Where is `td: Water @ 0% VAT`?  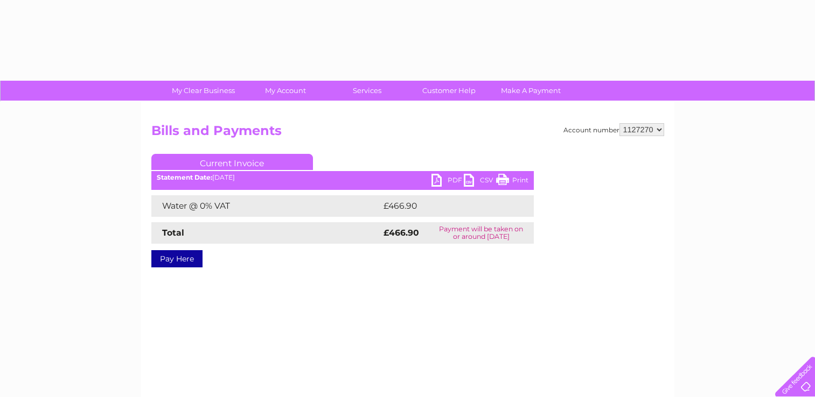
td: Water @ 0% VAT is located at coordinates (266, 206).